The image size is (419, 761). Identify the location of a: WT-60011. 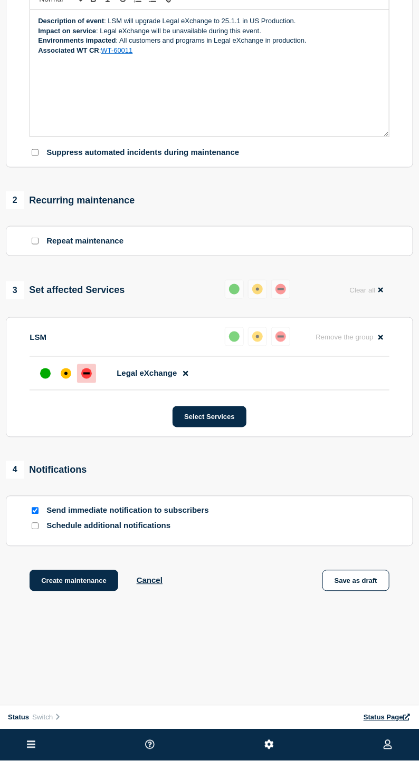
(117, 50).